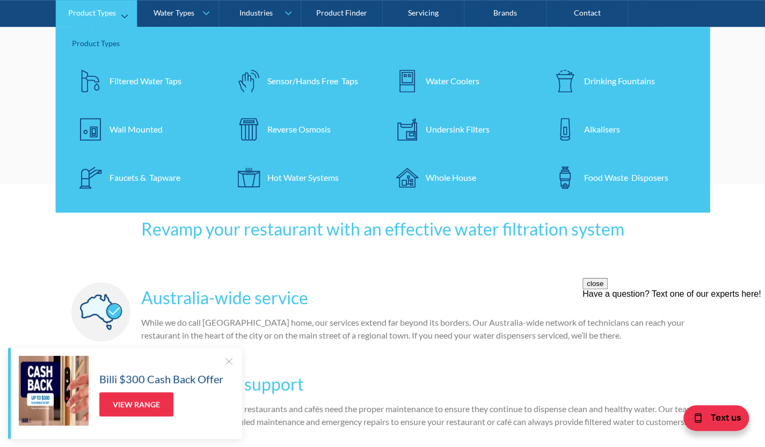  What do you see at coordinates (383, 229) in the screenshot?
I see `h2: Revamp your restaurant with an effective water filtration system` at bounding box center [383, 229].